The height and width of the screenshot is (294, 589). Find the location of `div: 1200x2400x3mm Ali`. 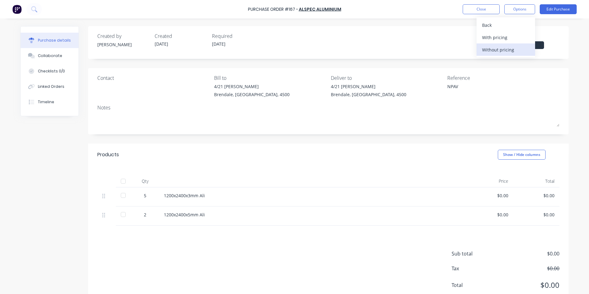

div: 1200x2400x3mm Ali is located at coordinates (313, 195).